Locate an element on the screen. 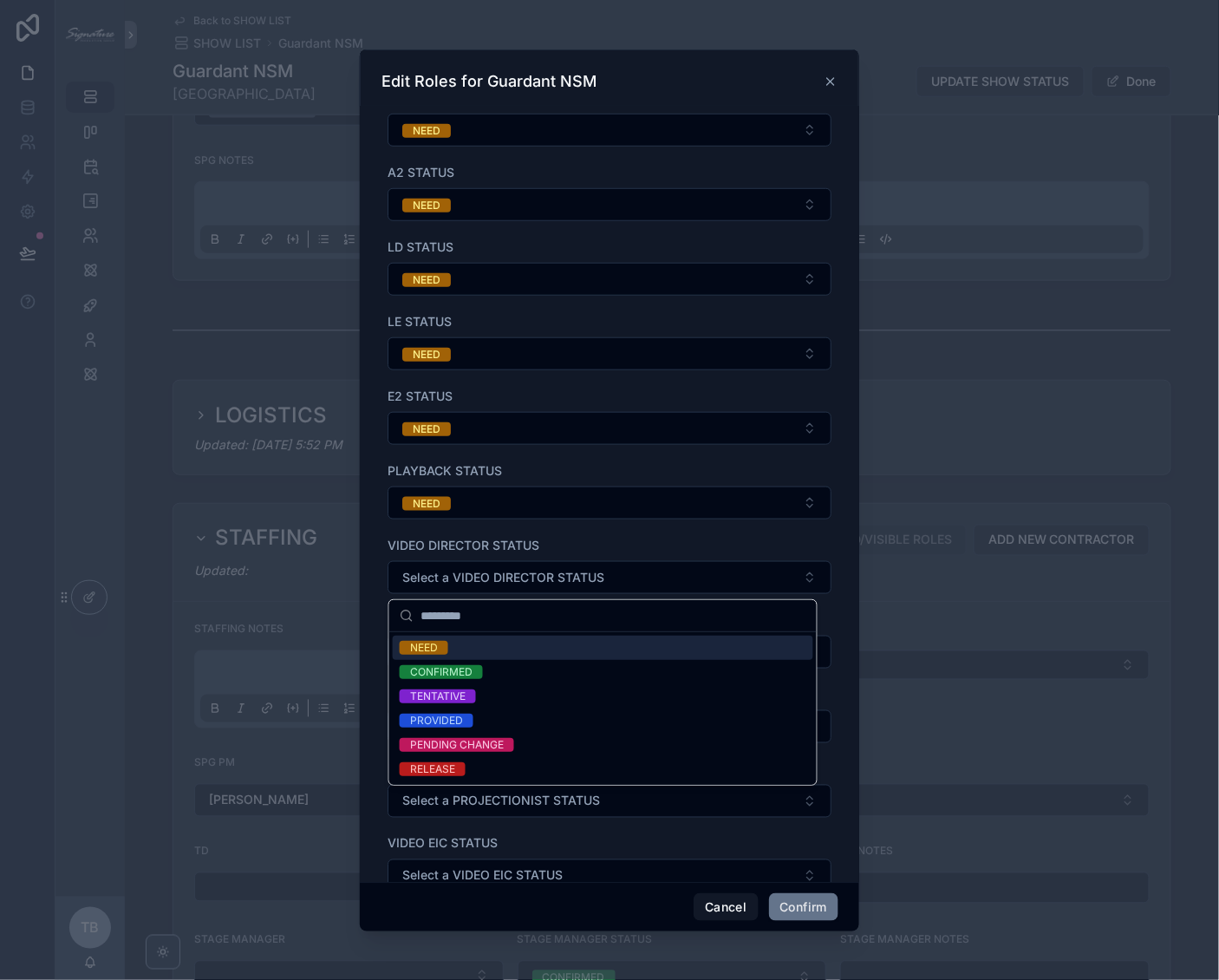 This screenshot has width=1219, height=980. h3: Edit Roles for Guardant NSM is located at coordinates (489, 82).